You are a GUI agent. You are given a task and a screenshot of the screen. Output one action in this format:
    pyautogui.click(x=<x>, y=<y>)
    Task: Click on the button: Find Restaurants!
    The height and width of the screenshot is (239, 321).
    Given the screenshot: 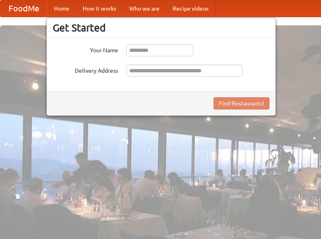 What is the action you would take?
    pyautogui.click(x=241, y=103)
    